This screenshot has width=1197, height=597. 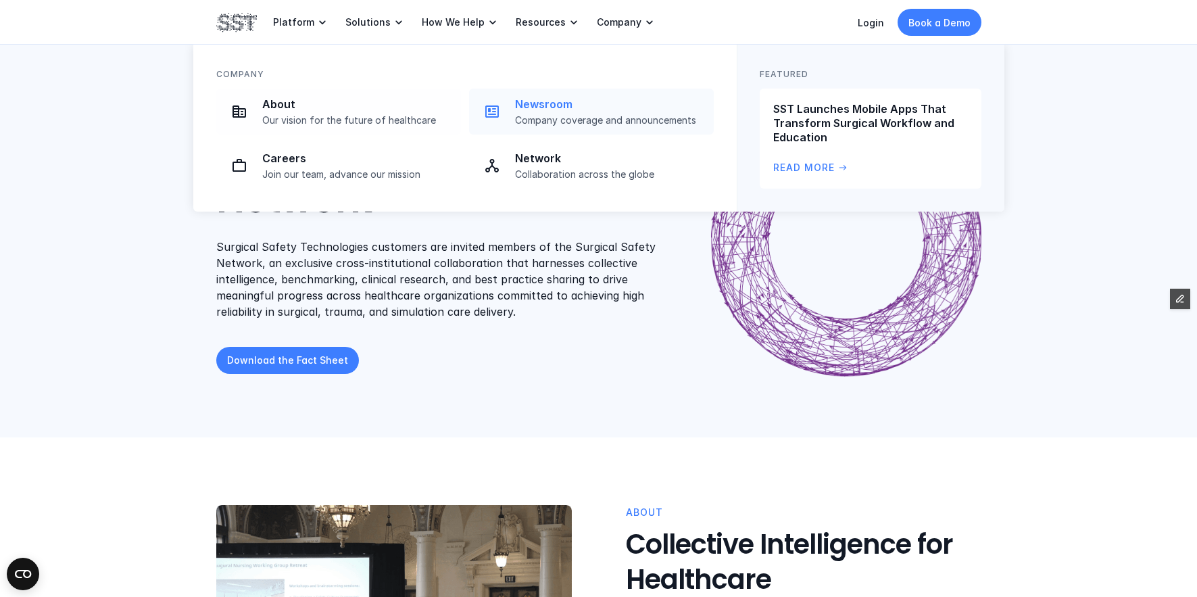 What do you see at coordinates (437, 279) in the screenshot?
I see `p: Surgical Safety Technologies customers are invited members of the Surgical Safety Network, an exc...` at bounding box center [437, 279].